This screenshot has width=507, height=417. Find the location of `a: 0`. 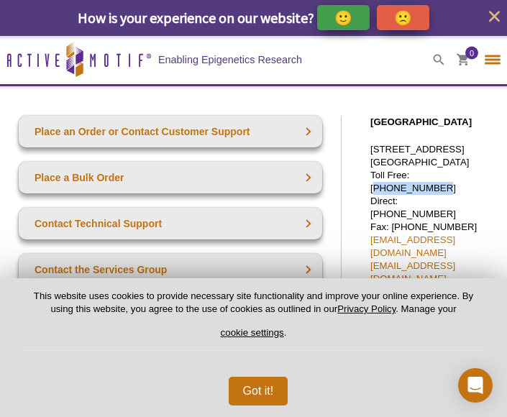

a: 0 is located at coordinates (464, 61).